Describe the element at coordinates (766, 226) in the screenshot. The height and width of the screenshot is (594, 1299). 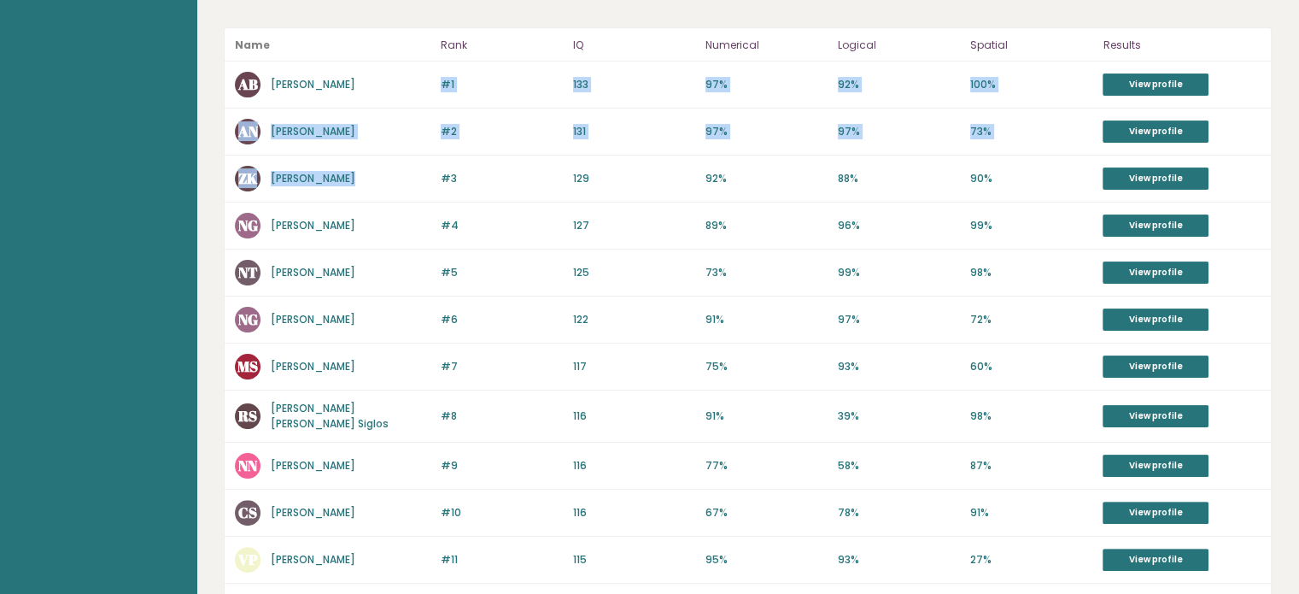
I see `p: 89%` at that location.